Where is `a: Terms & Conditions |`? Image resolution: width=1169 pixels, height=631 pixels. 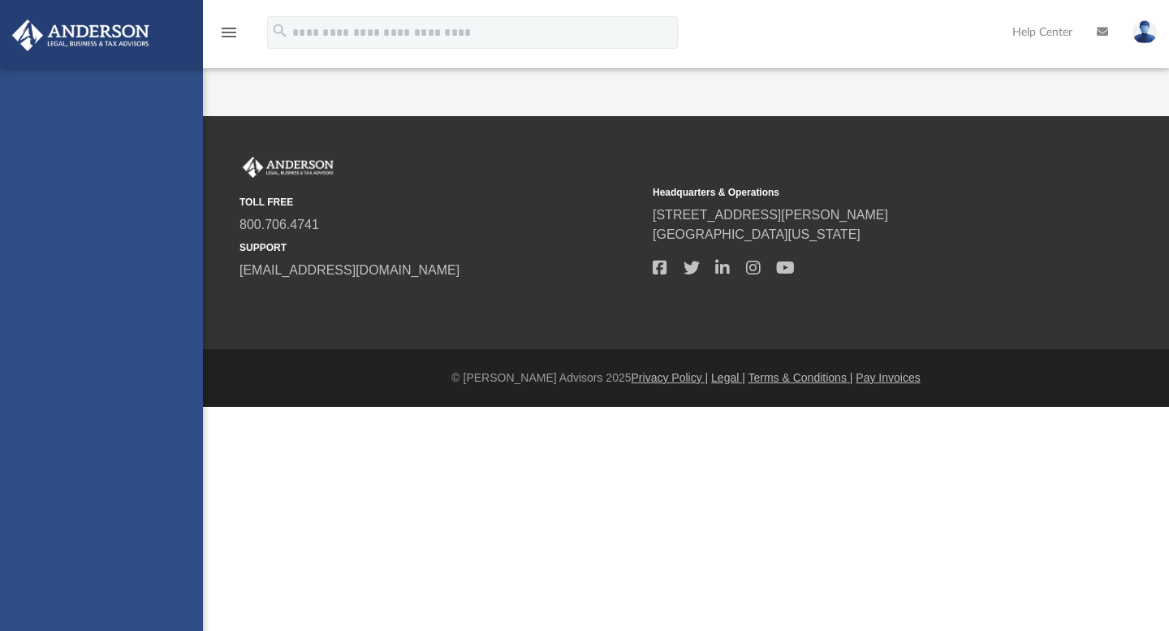
a: Terms & Conditions | is located at coordinates (801, 378).